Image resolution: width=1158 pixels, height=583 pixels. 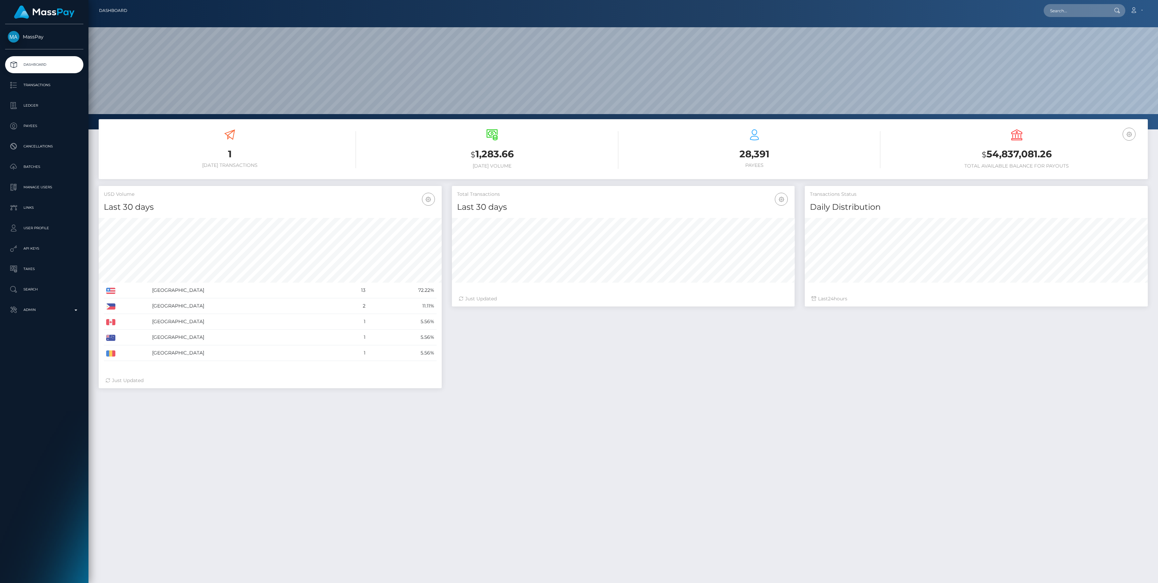 What do you see at coordinates (353, 306) in the screenshot?
I see `td: 2` at bounding box center [353, 306].